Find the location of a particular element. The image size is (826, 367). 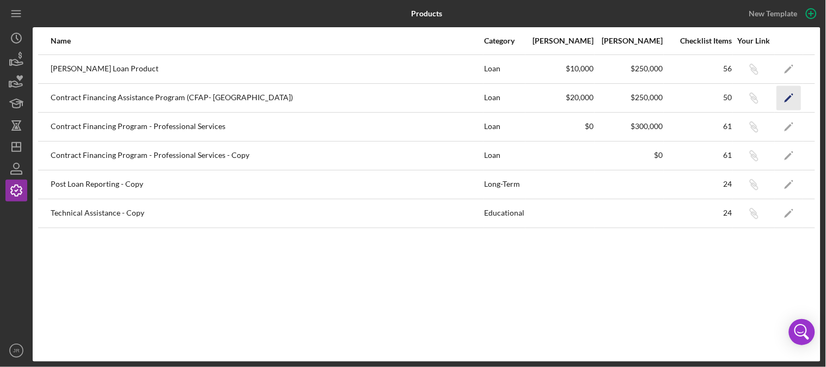

div: Long-Term is located at coordinates (504, 185).